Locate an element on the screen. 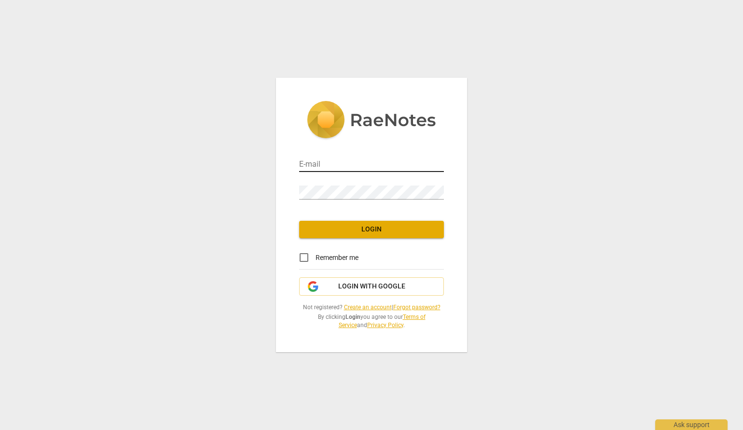 Image resolution: width=743 pixels, height=430 pixels. button: Login with Google is located at coordinates (372, 286).